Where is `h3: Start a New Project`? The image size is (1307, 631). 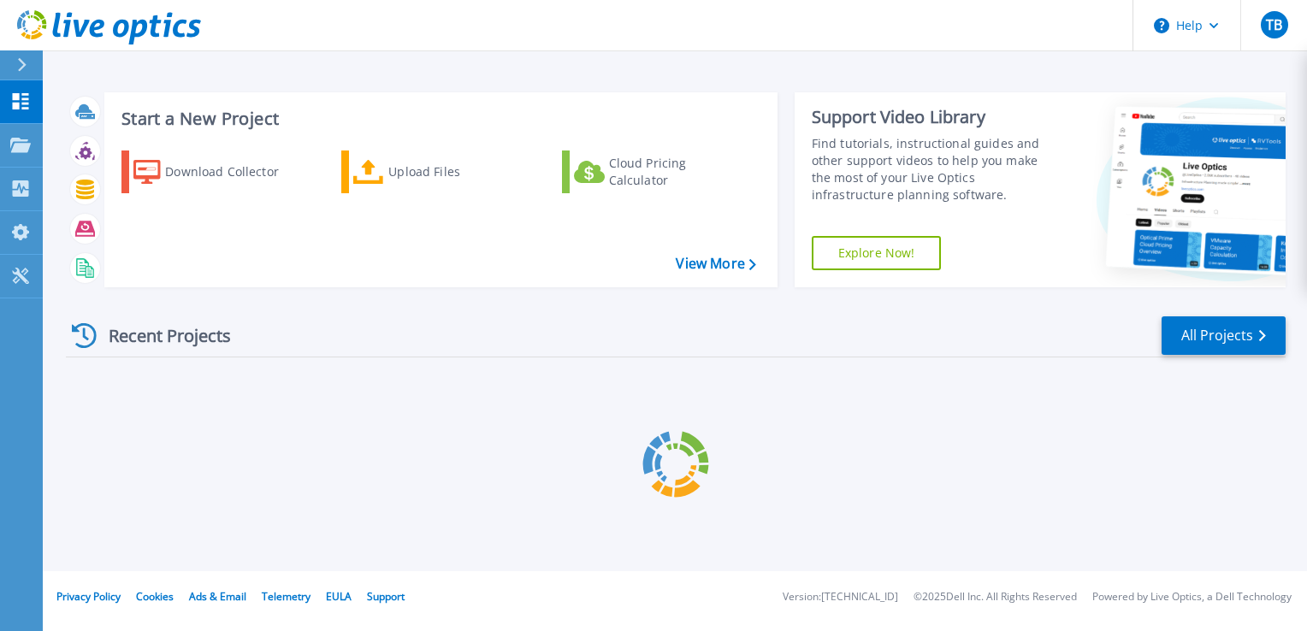 h3: Start a New Project is located at coordinates (438, 119).